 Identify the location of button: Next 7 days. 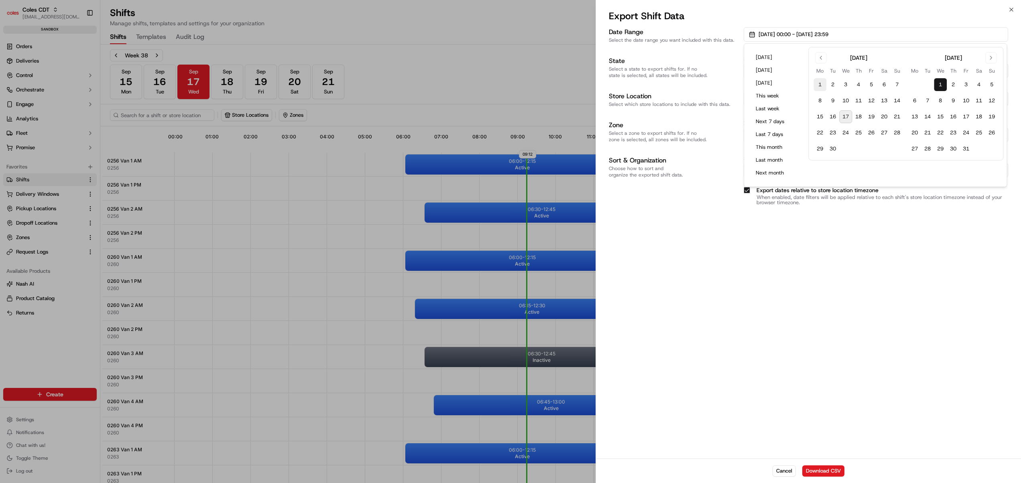
(776, 122).